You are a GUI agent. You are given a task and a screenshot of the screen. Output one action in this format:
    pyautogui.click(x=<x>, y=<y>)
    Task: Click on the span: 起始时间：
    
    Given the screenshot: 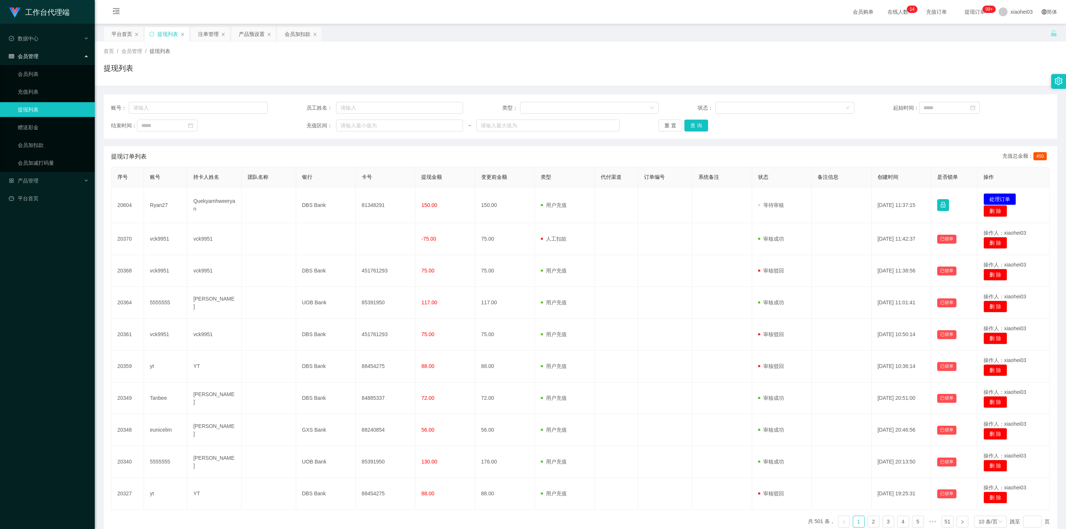 What is the action you would take?
    pyautogui.click(x=906, y=108)
    